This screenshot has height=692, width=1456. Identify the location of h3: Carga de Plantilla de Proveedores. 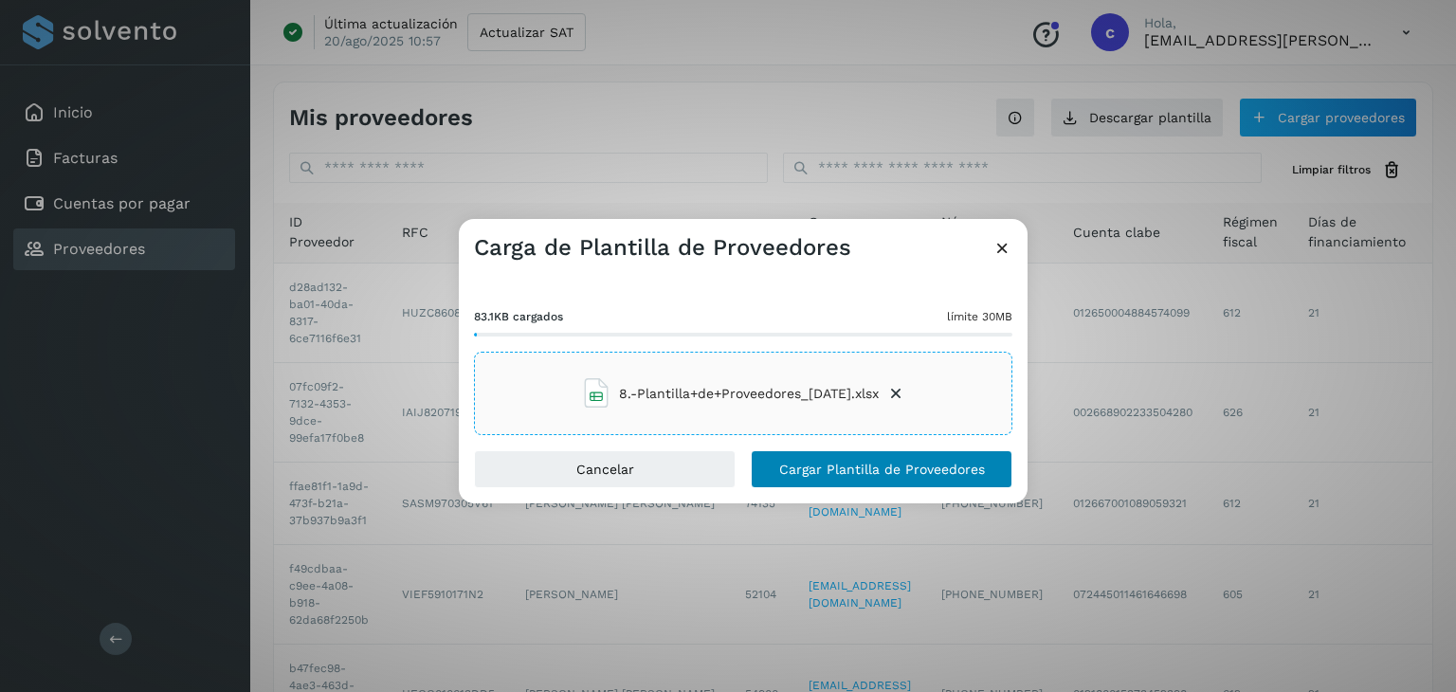
(663, 247).